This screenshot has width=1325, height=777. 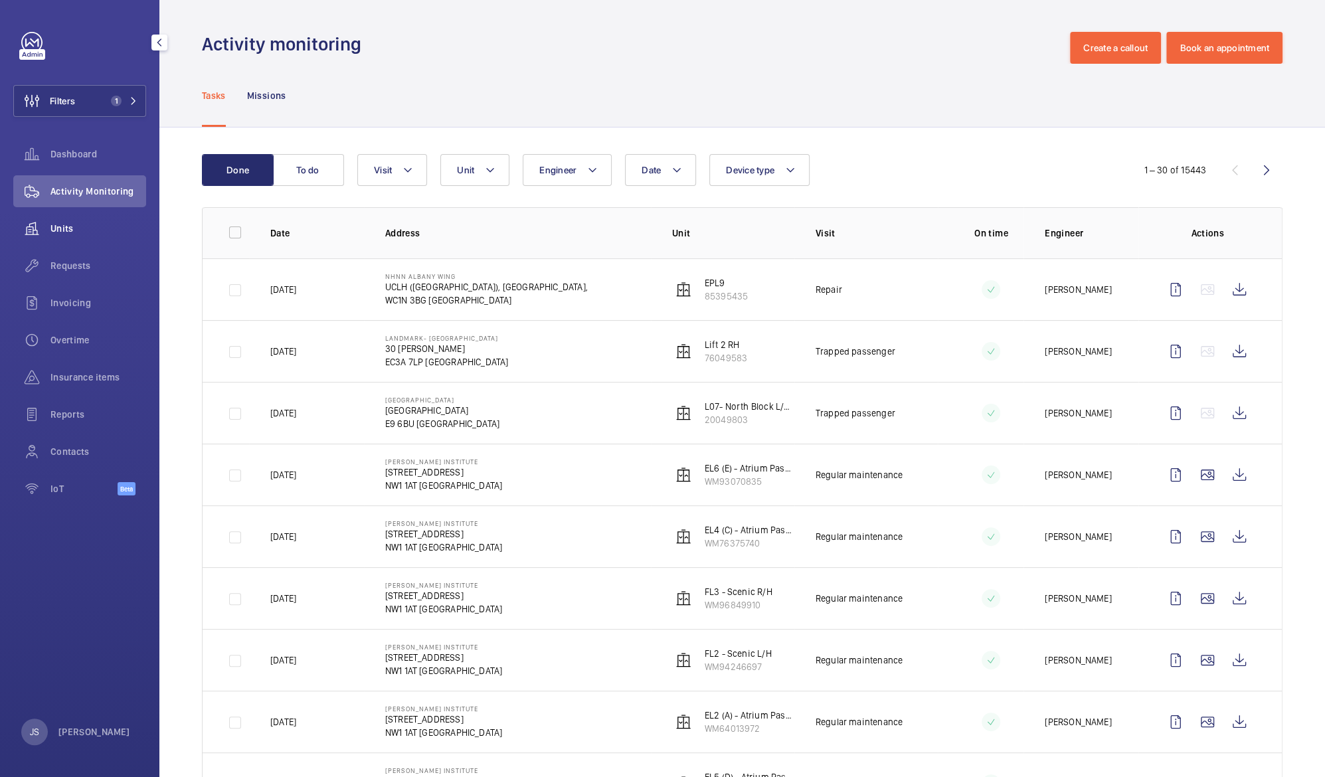 I want to click on p: FL2 - Scenic L/H, so click(x=738, y=653).